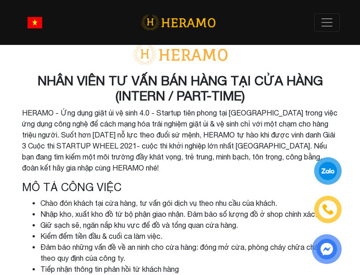 The image size is (360, 275). What do you see at coordinates (189, 252) in the screenshot?
I see `li: Đảm bảo những vấn đề về an ninh cho cửa hàng: đóng mở cửa, phòng cháy chữa cháy,... theo quy định...` at bounding box center [189, 252].